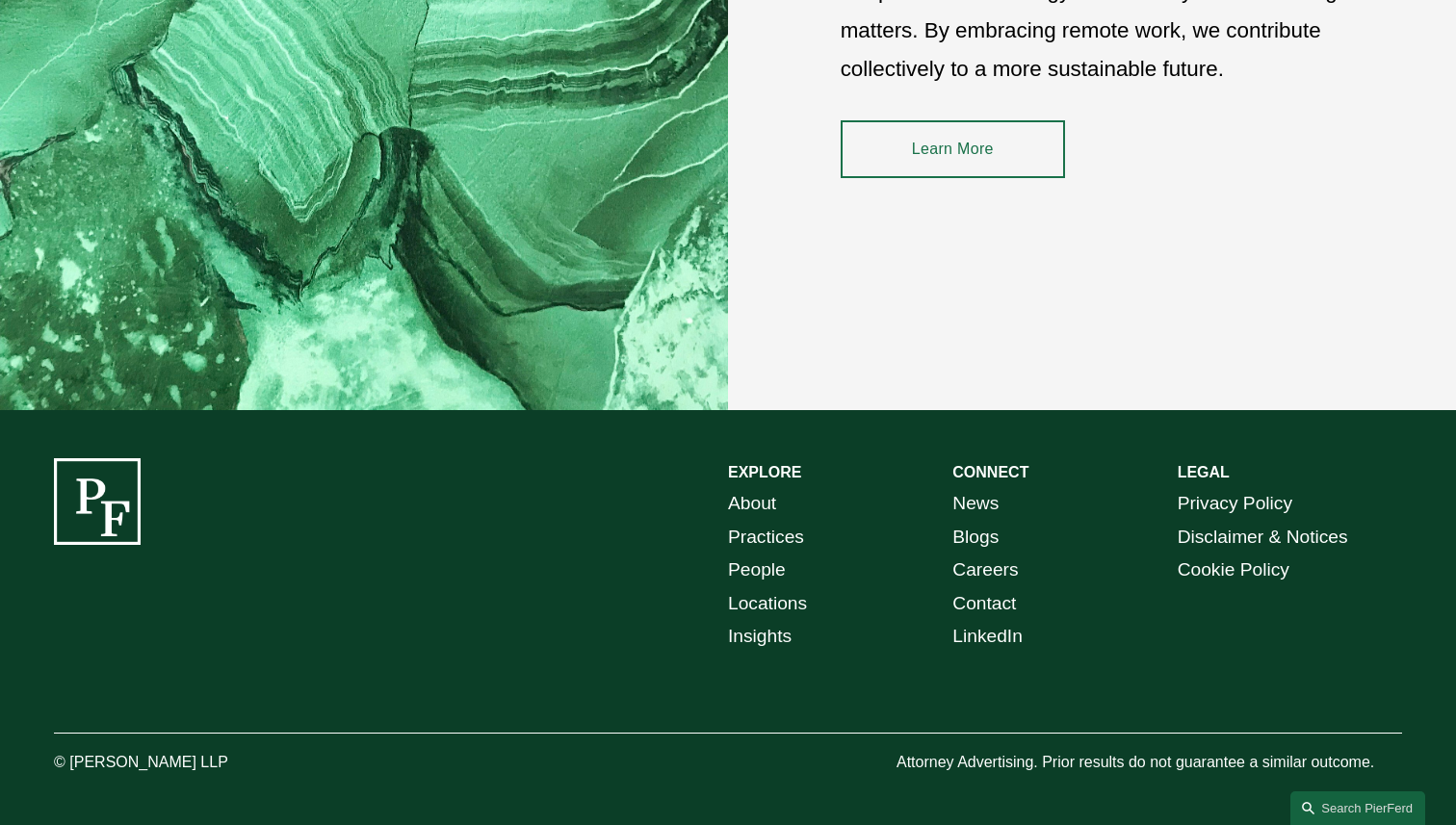  What do you see at coordinates (760, 636) in the screenshot?
I see `a: Insights` at bounding box center [760, 636].